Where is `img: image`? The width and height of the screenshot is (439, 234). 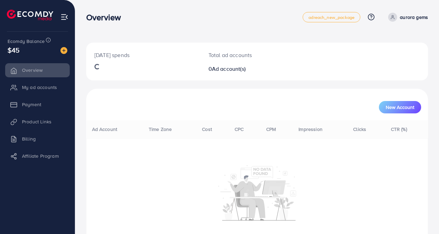 img: image is located at coordinates (64, 50).